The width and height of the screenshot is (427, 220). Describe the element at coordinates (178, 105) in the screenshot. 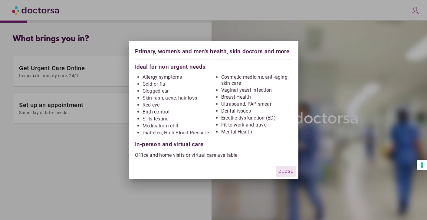

I see `li: Red eye` at that location.